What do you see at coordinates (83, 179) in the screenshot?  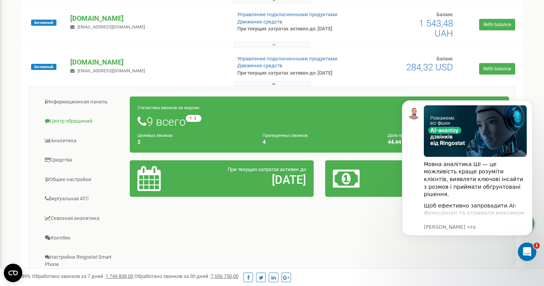 I see `a: Общие настройки` at bounding box center [83, 179].